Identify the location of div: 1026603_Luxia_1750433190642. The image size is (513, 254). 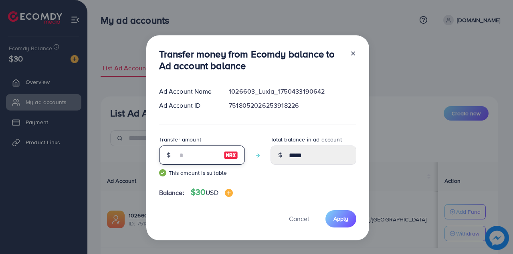
(292, 91).